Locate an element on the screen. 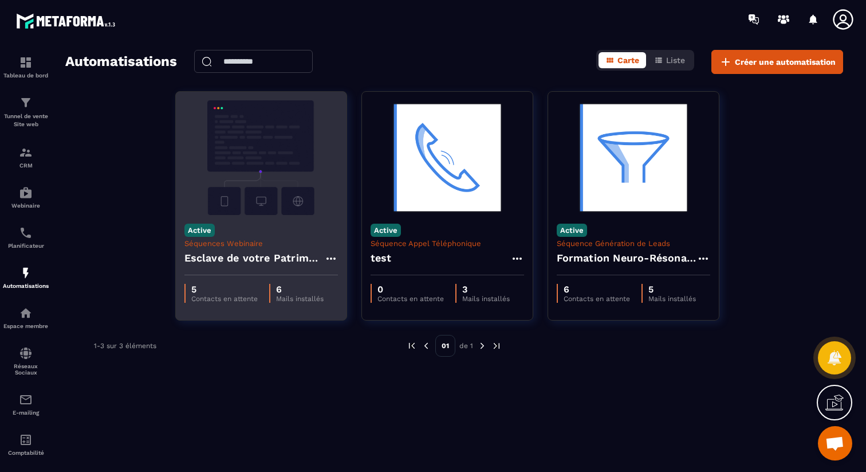 Image resolution: width=866 pixels, height=472 pixels. p: Comptabilité is located at coordinates (26, 452).